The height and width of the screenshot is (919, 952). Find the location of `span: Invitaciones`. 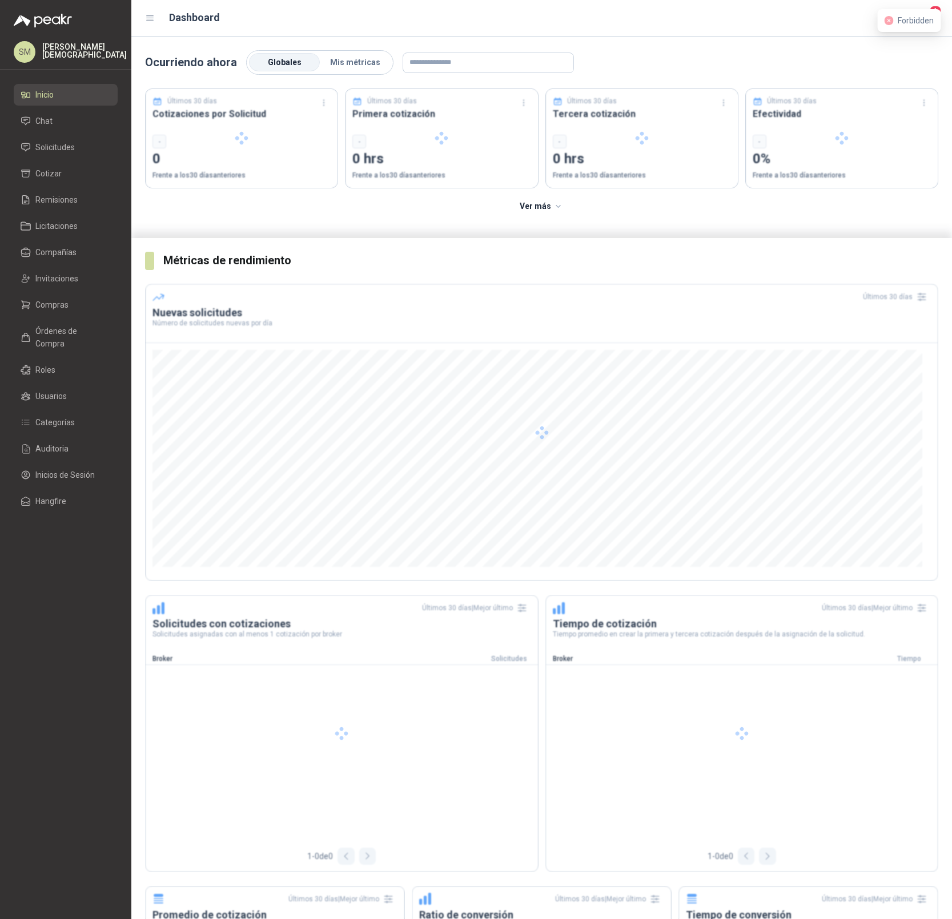

span: Invitaciones is located at coordinates (57, 279).